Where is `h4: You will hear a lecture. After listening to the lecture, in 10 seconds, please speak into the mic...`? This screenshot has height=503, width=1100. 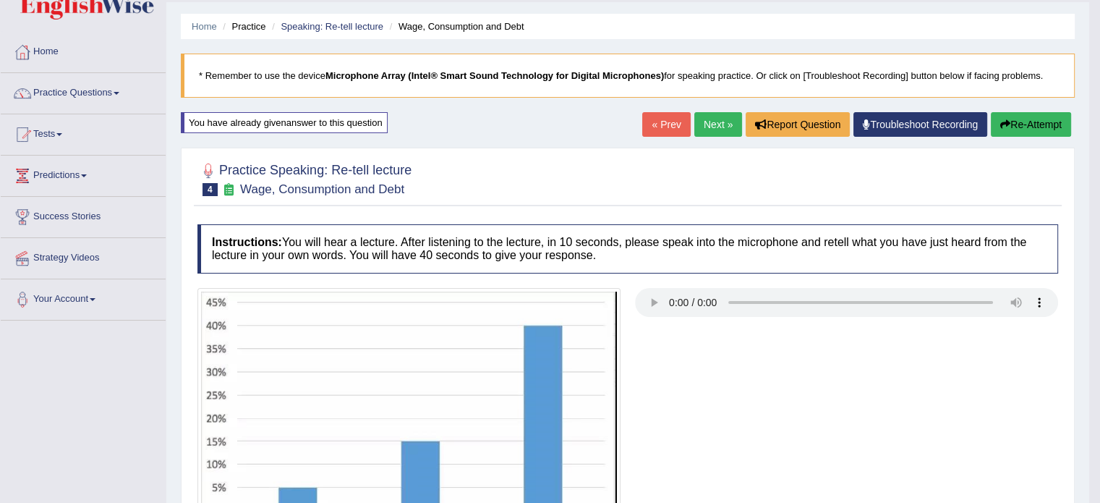
h4: You will hear a lecture. After listening to the lecture, in 10 seconds, please speak into the mic... is located at coordinates (628, 248).